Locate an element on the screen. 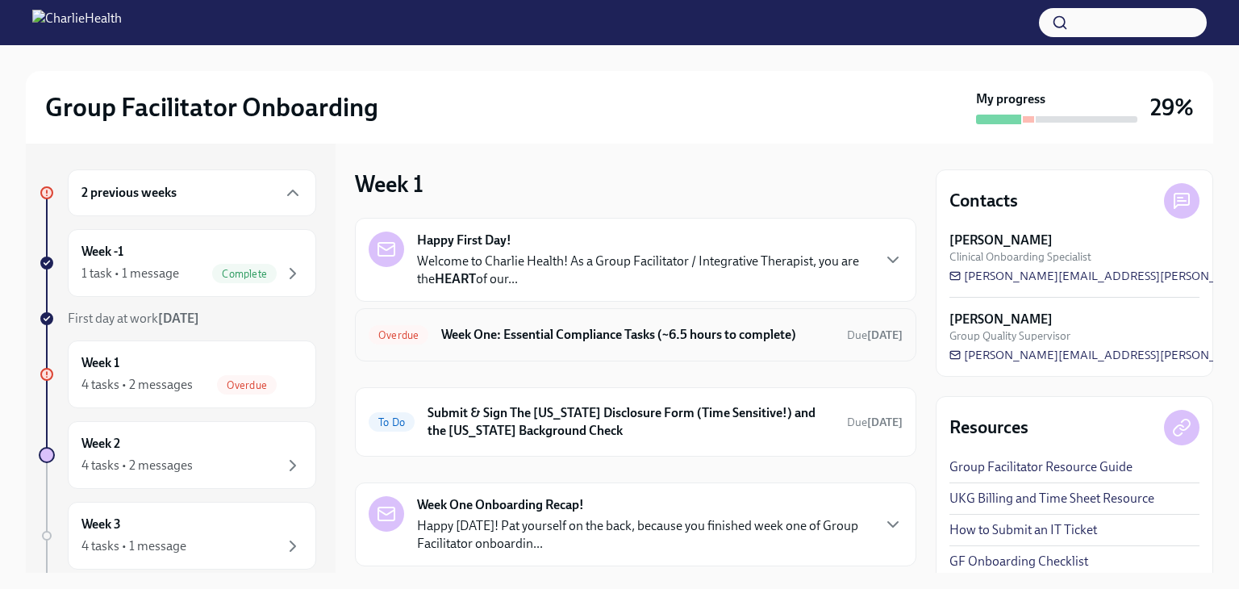  a: Week -11 task • 1 messageComplete is located at coordinates (177, 263).